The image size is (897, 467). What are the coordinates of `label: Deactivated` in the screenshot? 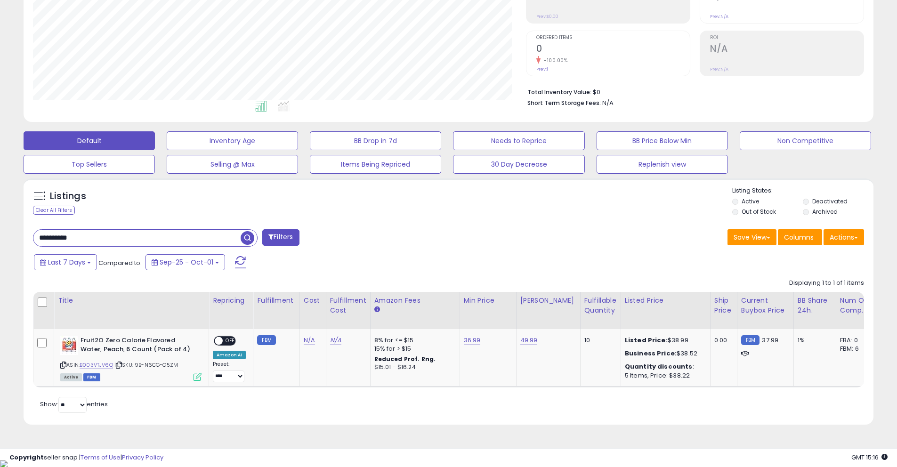 It's located at (830, 201).